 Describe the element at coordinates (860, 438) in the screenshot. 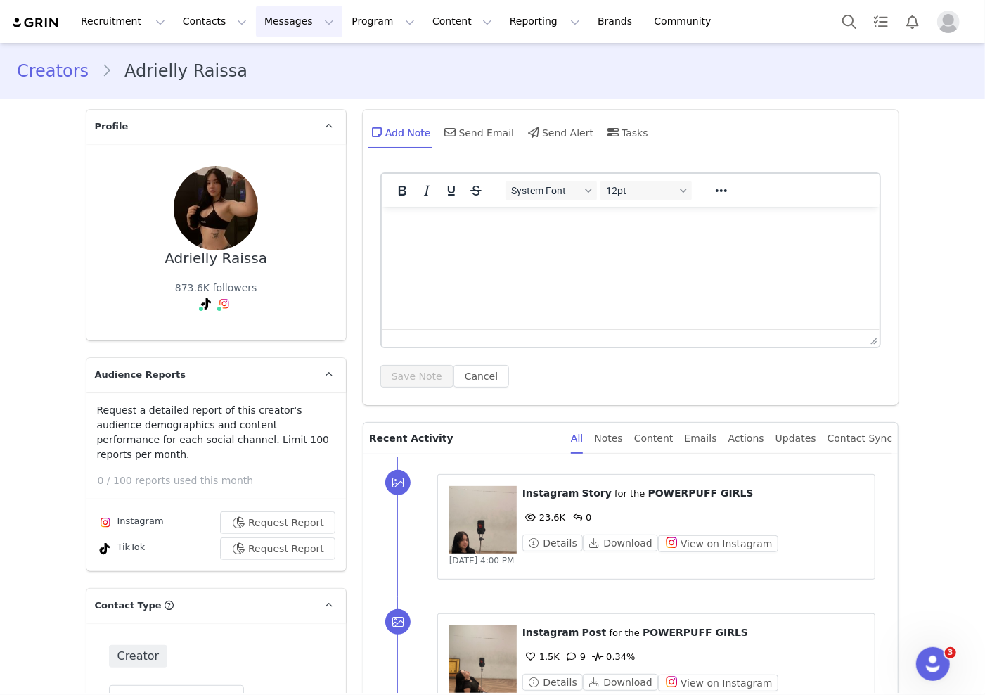

I see `div: Contact Sync` at that location.